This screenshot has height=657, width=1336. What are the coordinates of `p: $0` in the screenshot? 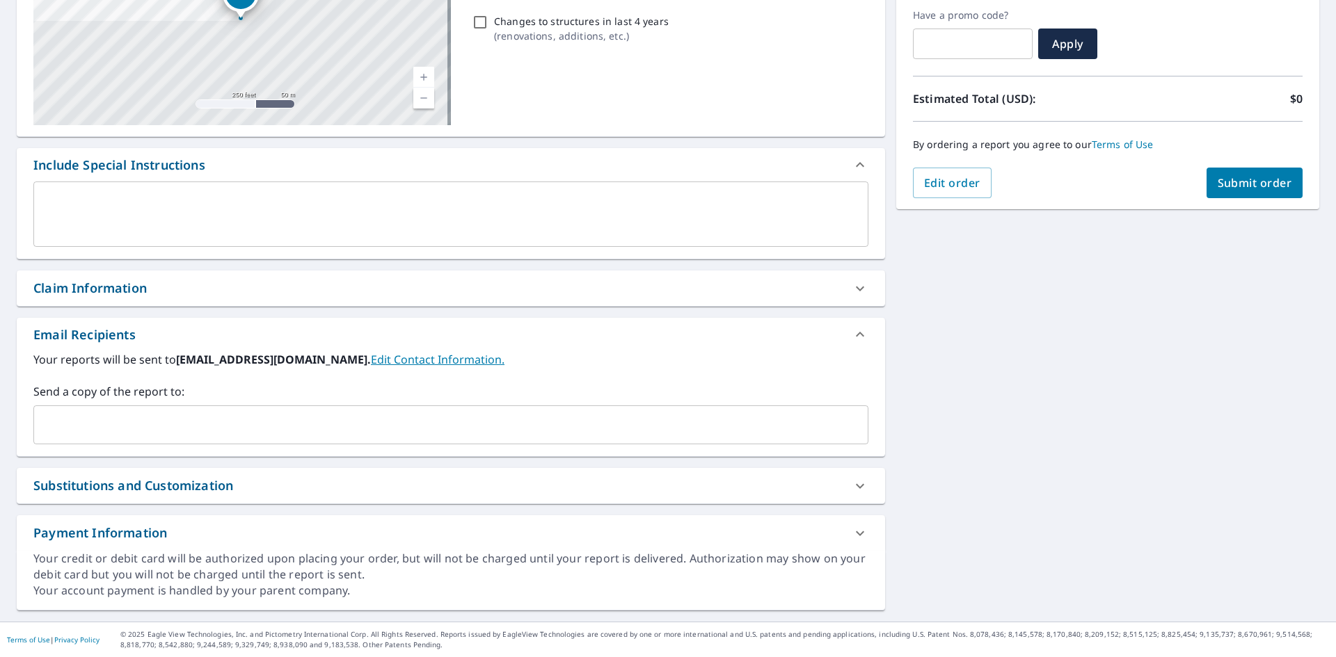 It's located at (1296, 99).